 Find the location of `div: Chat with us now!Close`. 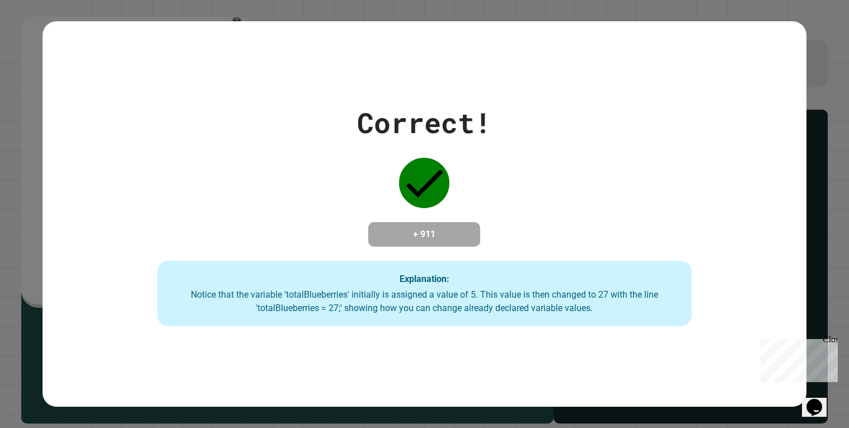

div: Chat with us now!Close is located at coordinates (41, 37).